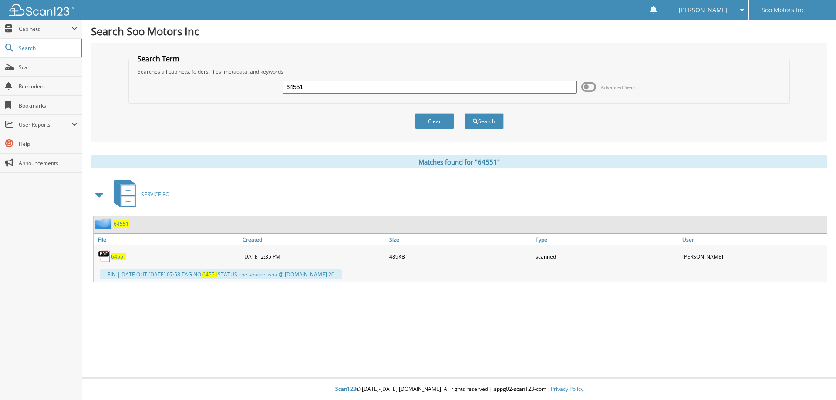  I want to click on span: Announcements, so click(48, 163).